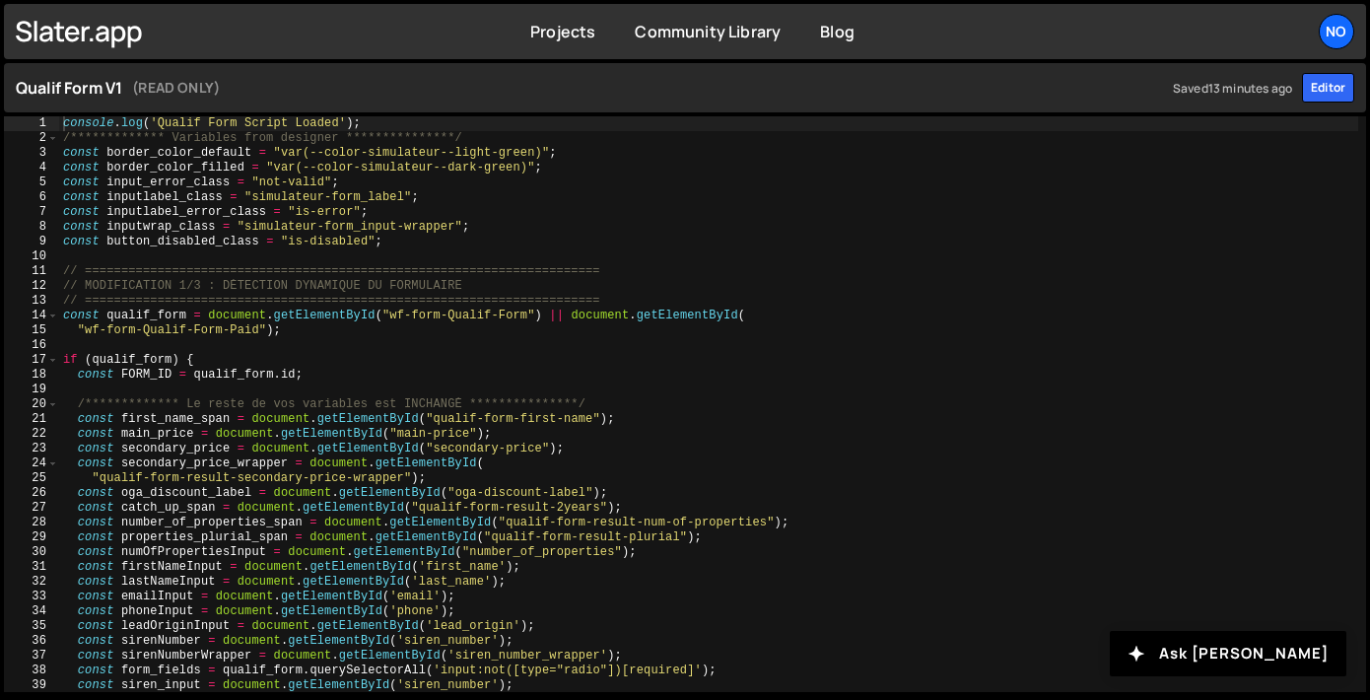 This screenshot has width=1370, height=700. Describe the element at coordinates (32, 345) in the screenshot. I see `div: 16` at that location.